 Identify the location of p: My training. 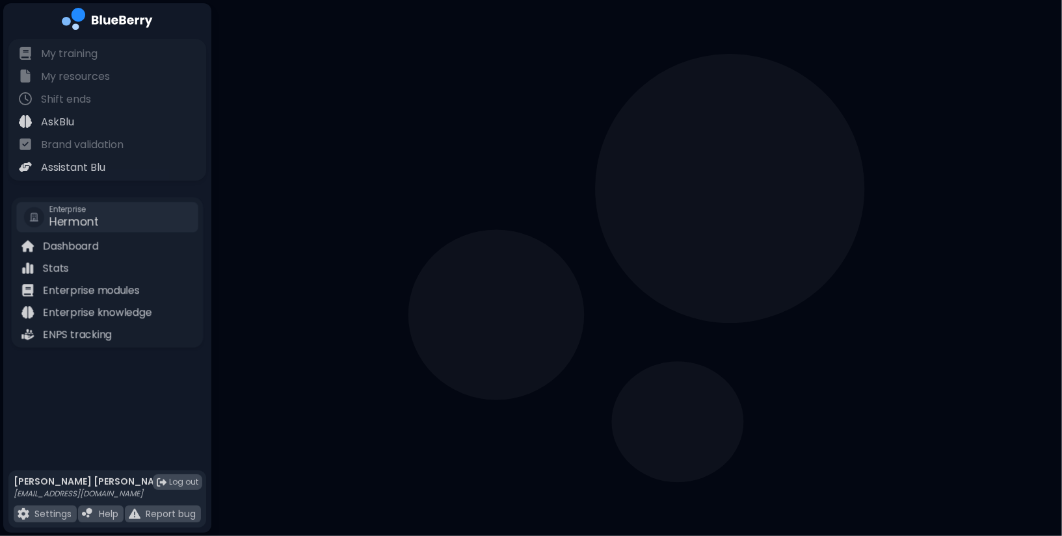
(69, 54).